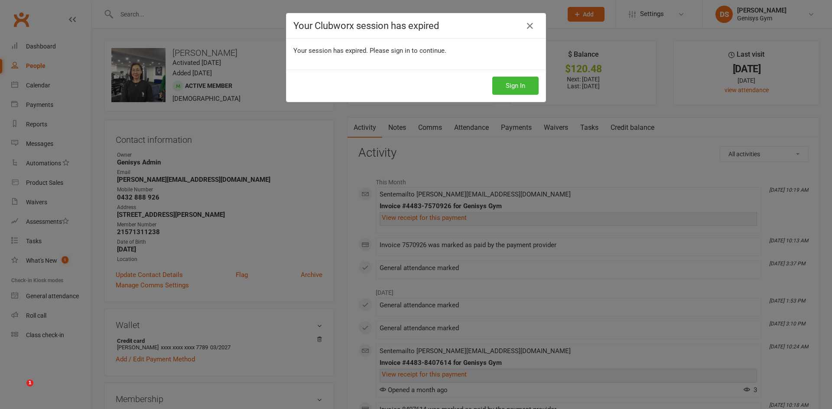 The image size is (832, 409). Describe the element at coordinates (416, 26) in the screenshot. I see `h4: Your Clubworx session has expired` at that location.